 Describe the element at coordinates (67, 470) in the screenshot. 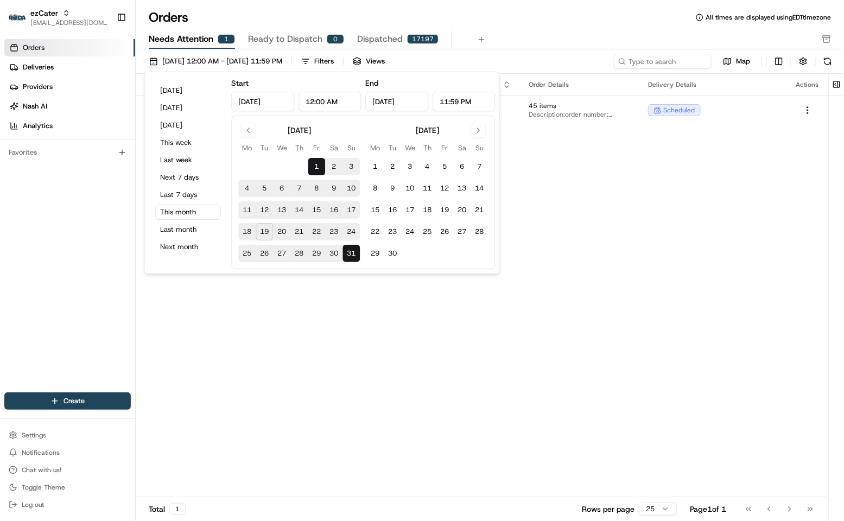

I see `button: Chat with us!` at that location.